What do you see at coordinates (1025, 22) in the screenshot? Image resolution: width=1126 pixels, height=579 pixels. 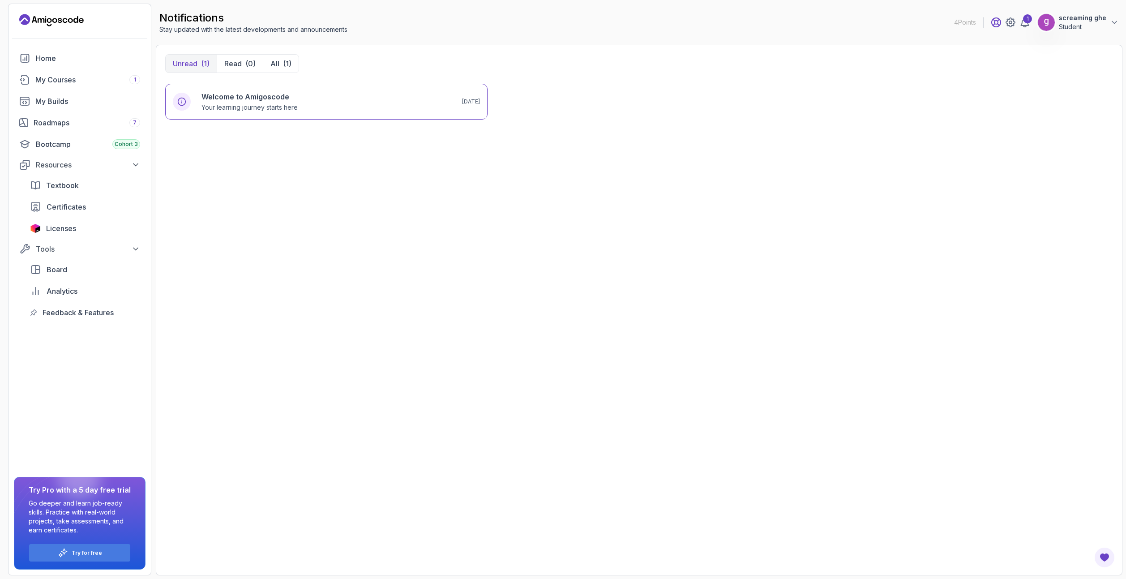 I see `a: 1` at bounding box center [1025, 22].